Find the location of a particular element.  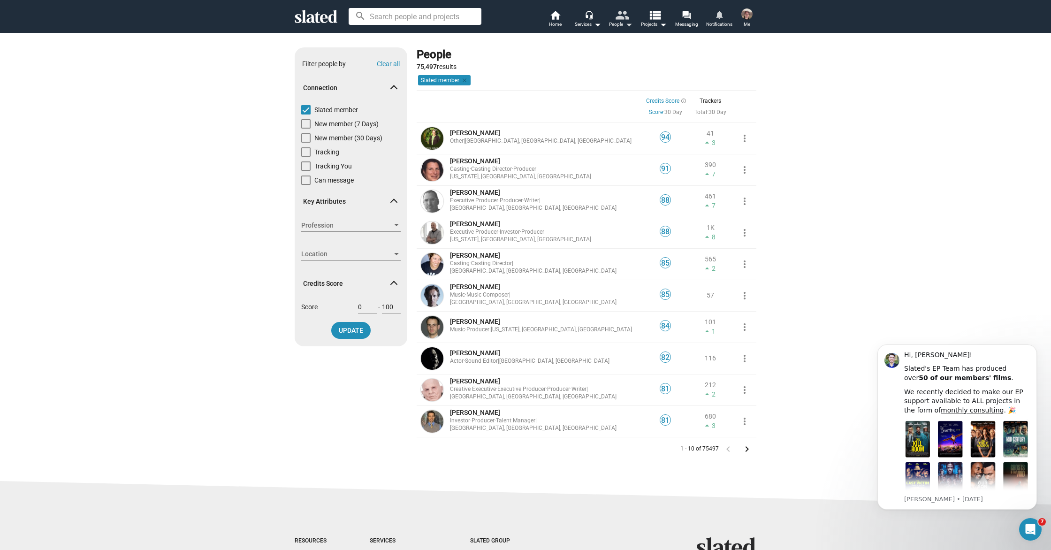

span: 91 is located at coordinates (666, 169).